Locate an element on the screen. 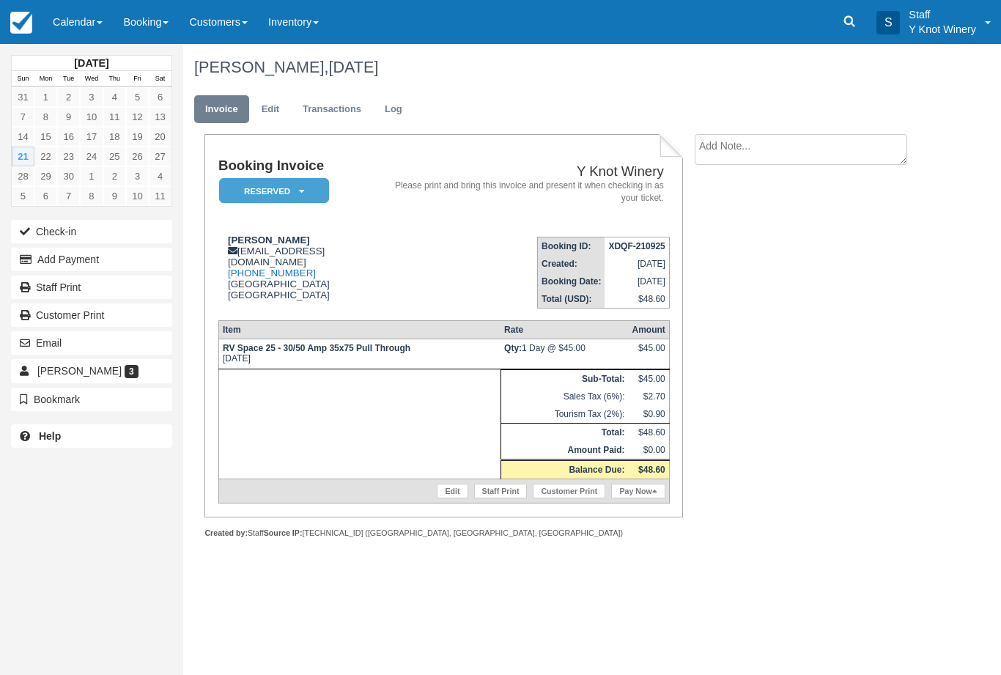 This screenshot has width=1001, height=675. b: Help is located at coordinates (50, 436).